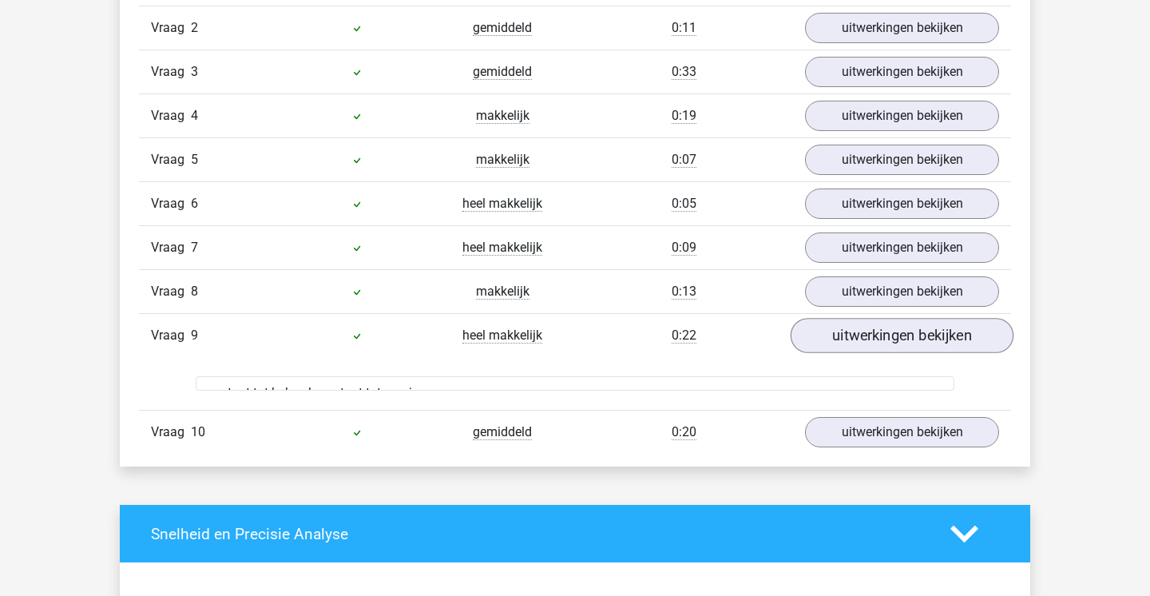 The height and width of the screenshot is (596, 1150). I want to click on span: 0:09, so click(684, 248).